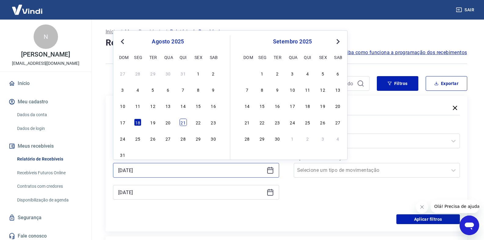 The width and height of the screenshot is (484, 240). I want to click on div: Choose domingo, 10 de agosto de 2025, so click(123, 106).